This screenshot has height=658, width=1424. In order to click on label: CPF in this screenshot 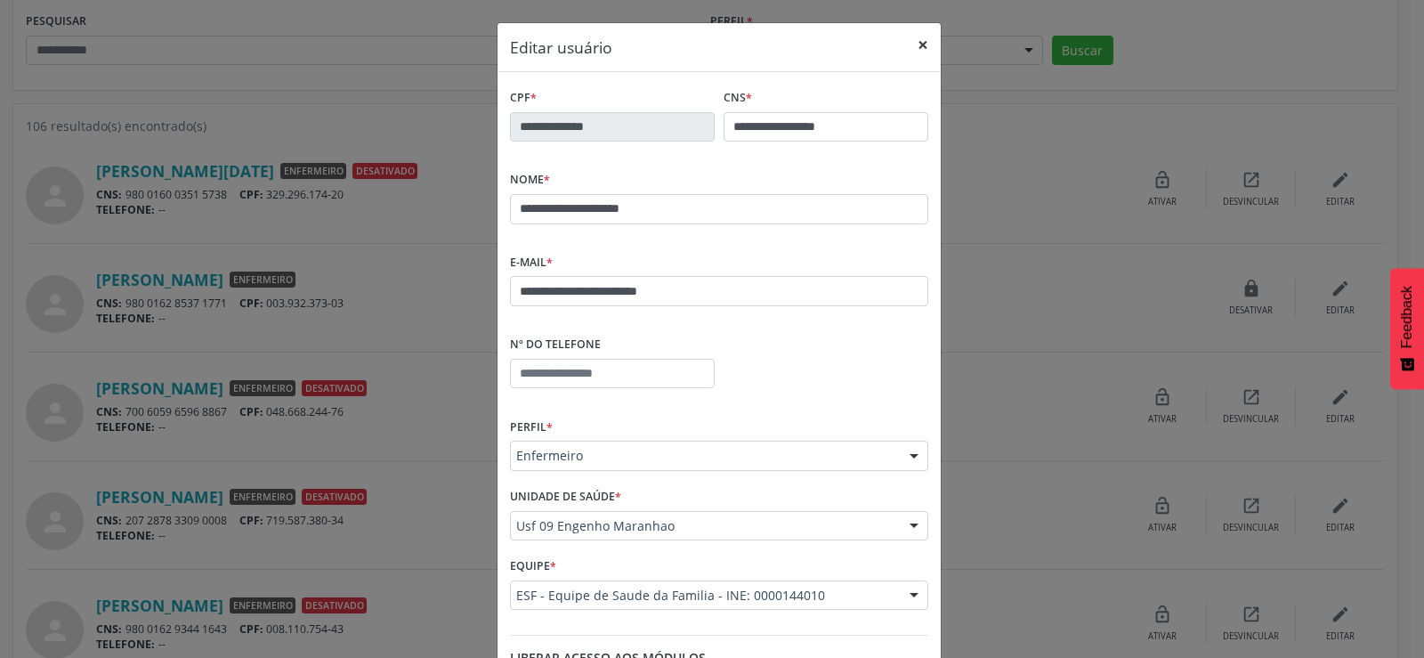, I will do `click(523, 98)`.